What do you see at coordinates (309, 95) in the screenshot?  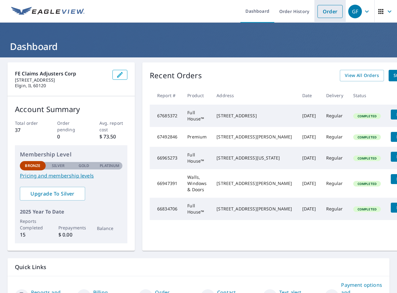 I see `th: Date` at bounding box center [309, 95].